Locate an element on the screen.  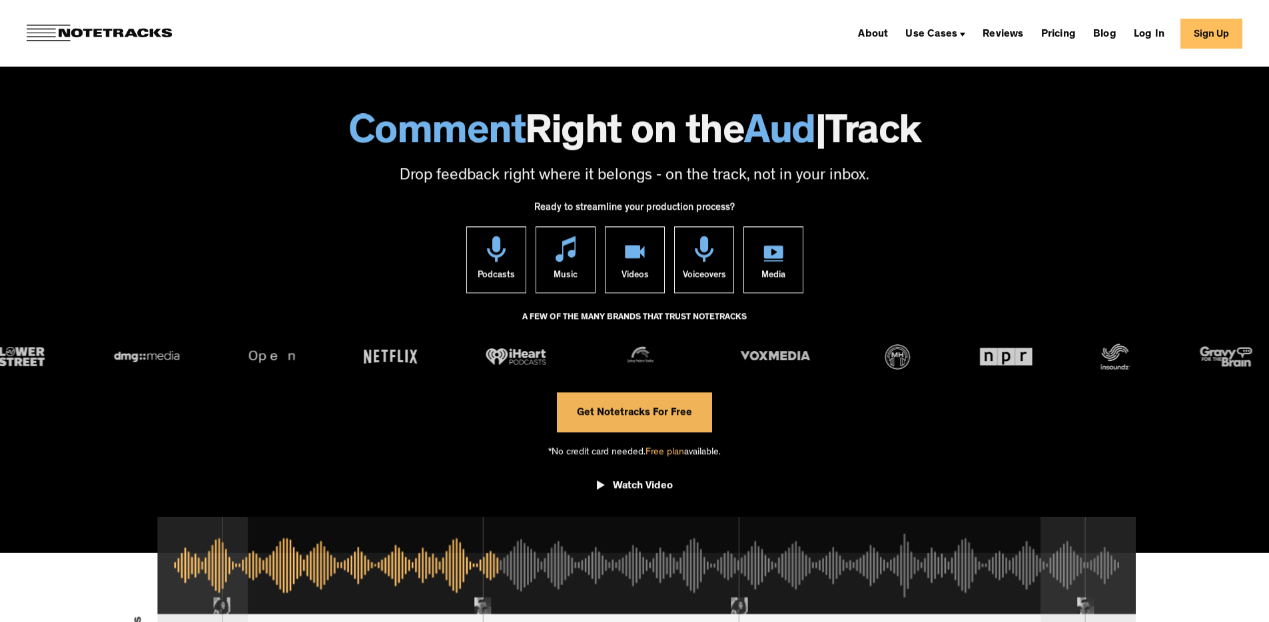
a: About is located at coordinates (872, 33).